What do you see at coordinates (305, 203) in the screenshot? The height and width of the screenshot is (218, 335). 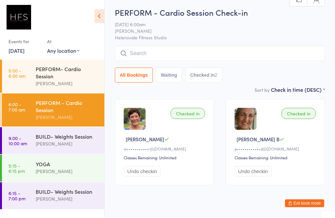 I see `button: Exit kiosk mode` at bounding box center [305, 203].